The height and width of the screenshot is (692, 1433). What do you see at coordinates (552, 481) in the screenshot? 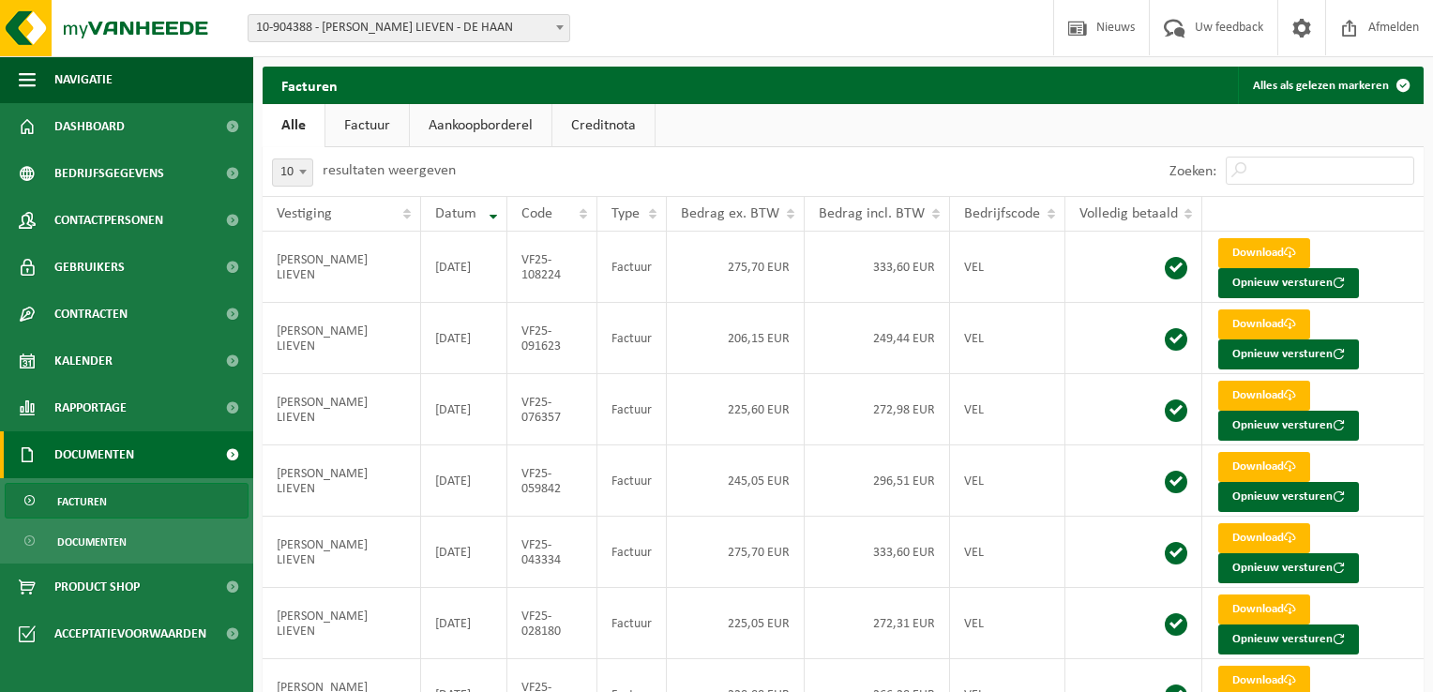
I see `td: VF25-059842` at bounding box center [552, 481].